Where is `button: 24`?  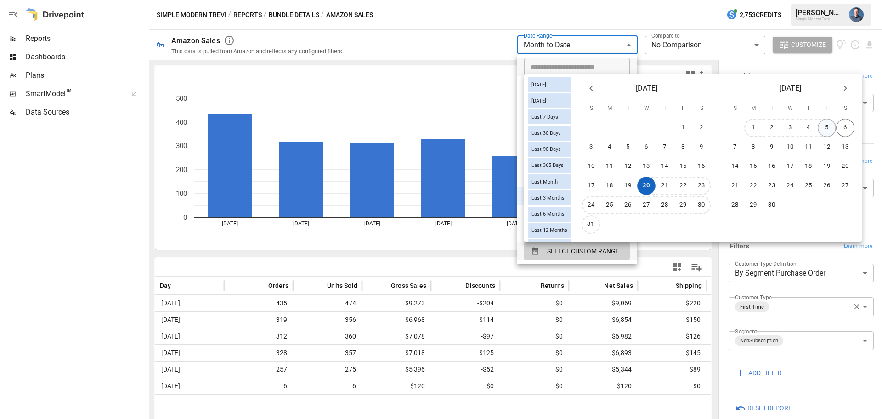 button: 24 is located at coordinates (591, 205).